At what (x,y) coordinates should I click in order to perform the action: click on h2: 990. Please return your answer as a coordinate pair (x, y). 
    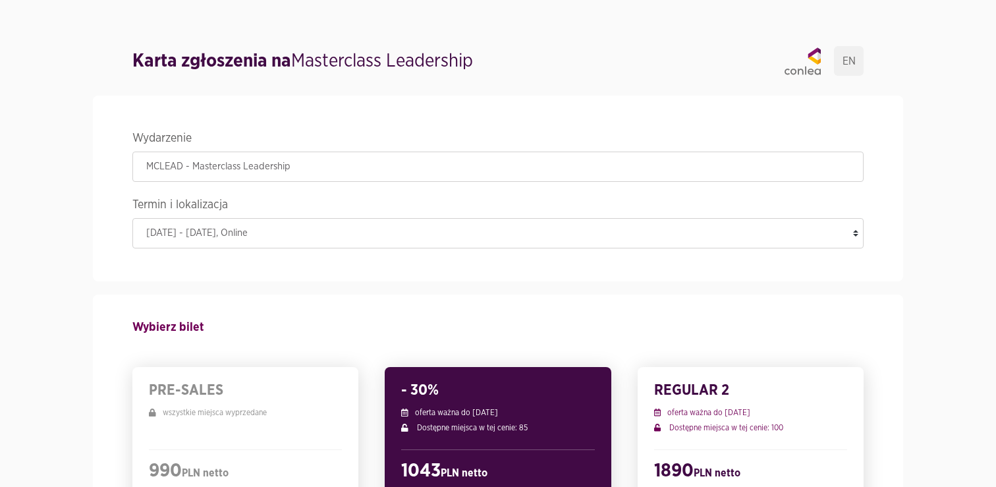
    Looking at the image, I should click on (245, 472).